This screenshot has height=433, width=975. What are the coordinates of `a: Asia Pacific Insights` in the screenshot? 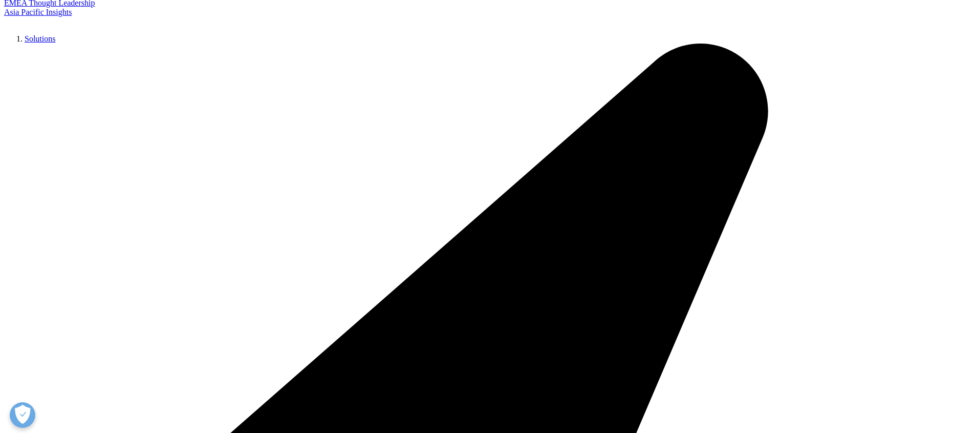 It's located at (38, 12).